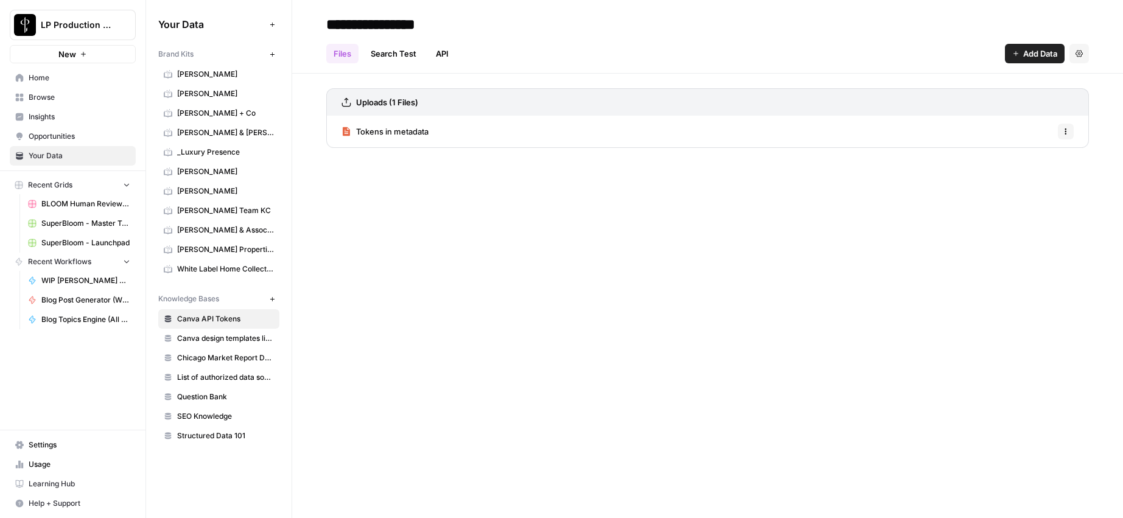 This screenshot has width=1123, height=518. Describe the element at coordinates (225, 358) in the screenshot. I see `span: Chicago Market Report Data` at that location.